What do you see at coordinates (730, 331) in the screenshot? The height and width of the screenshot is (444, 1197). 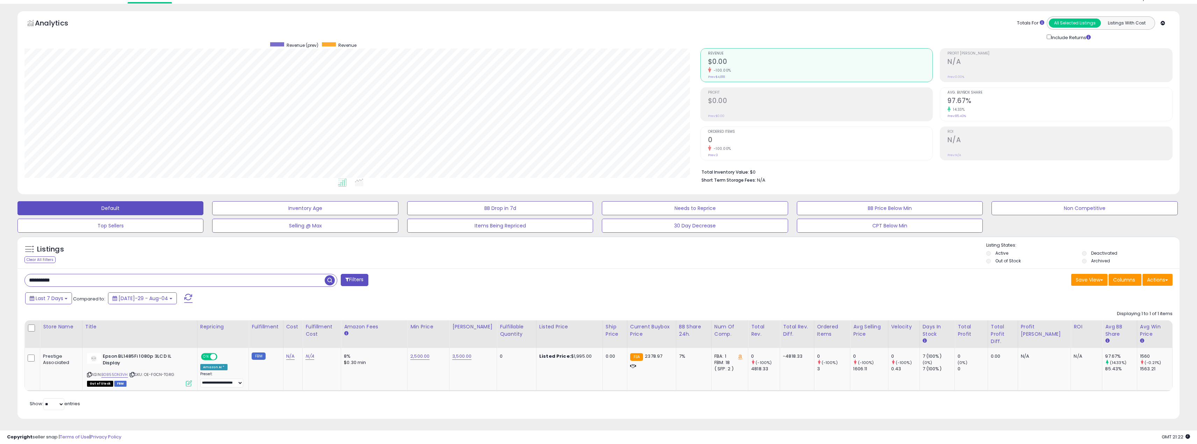 I see `div: Num of Comp.` at bounding box center [730, 331].